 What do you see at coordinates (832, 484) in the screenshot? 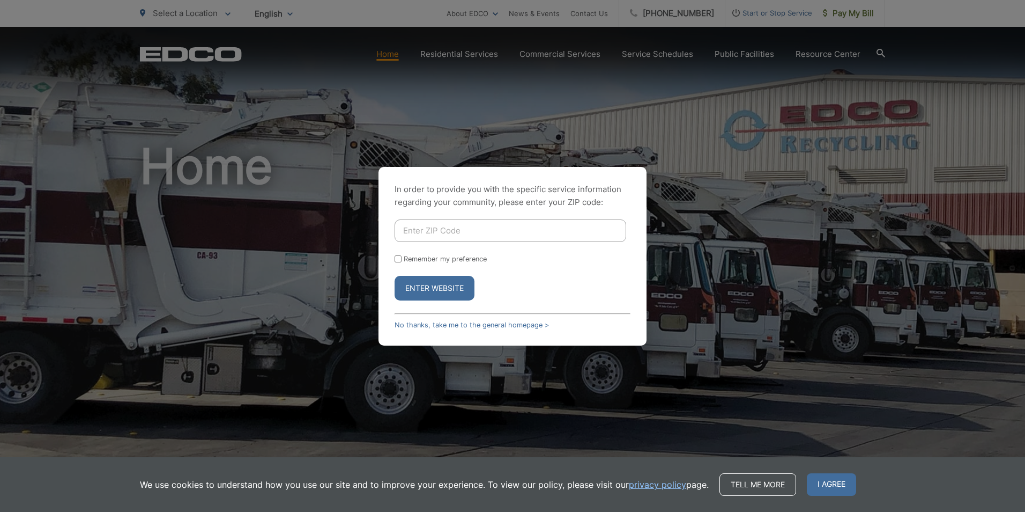
I see `span: I agree` at bounding box center [832, 484].